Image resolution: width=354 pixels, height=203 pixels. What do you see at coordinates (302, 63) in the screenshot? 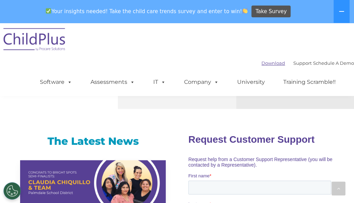
I see `a: Support` at bounding box center [302, 63].